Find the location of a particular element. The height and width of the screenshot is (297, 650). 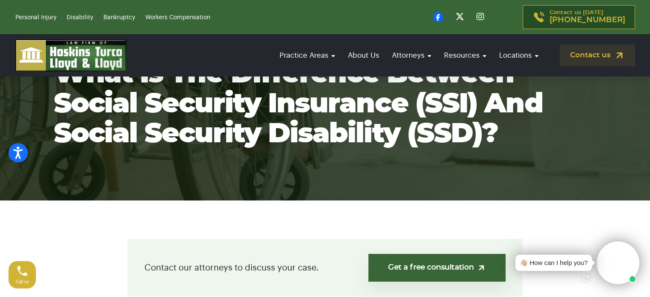

a: About Us is located at coordinates (363, 55).